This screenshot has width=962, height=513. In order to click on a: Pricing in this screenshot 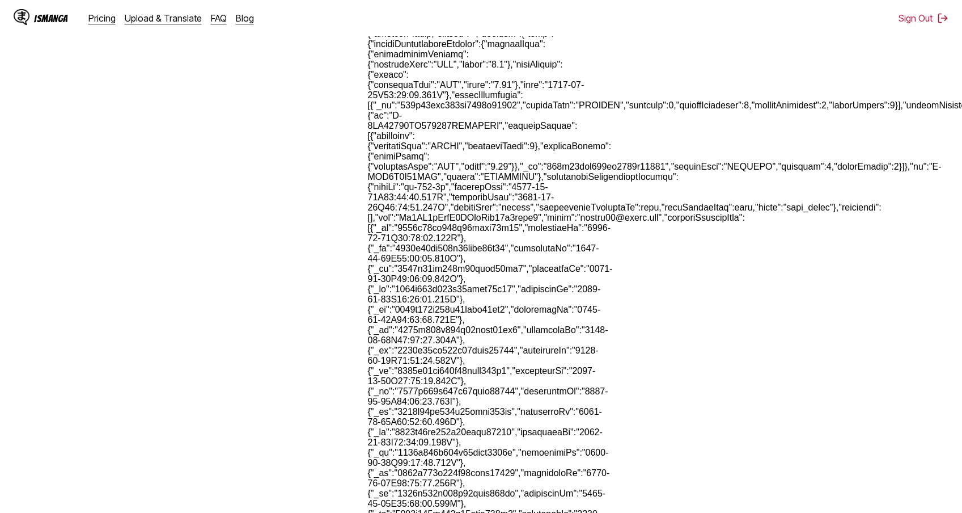, I will do `click(102, 18)`.